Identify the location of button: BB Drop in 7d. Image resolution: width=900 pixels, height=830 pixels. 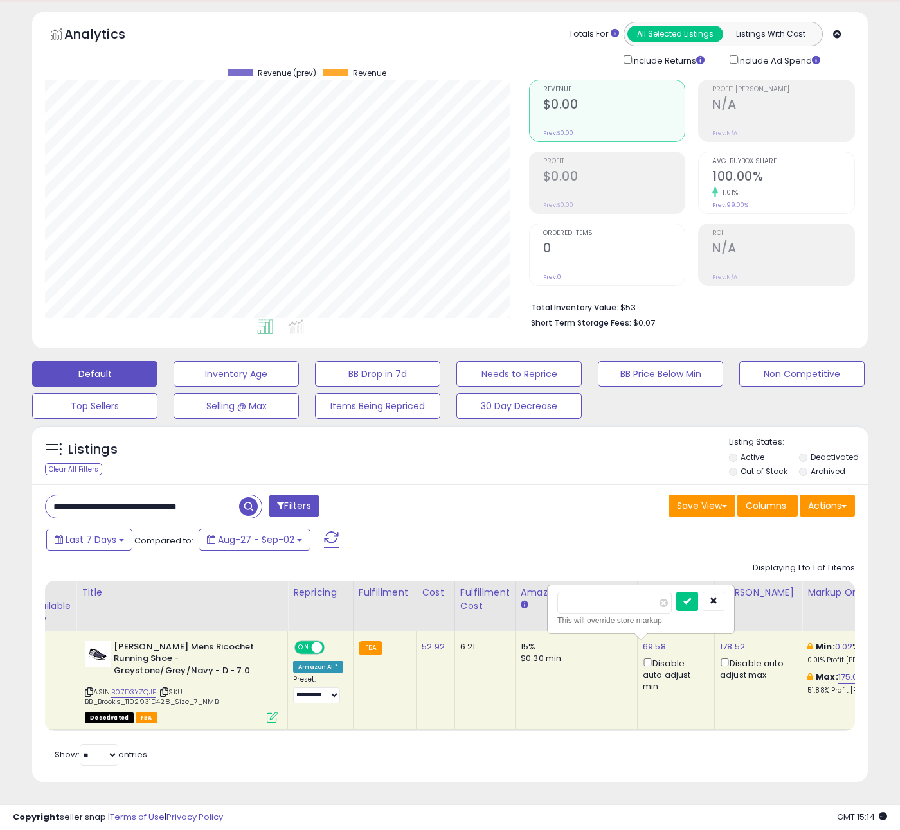
(377, 374).